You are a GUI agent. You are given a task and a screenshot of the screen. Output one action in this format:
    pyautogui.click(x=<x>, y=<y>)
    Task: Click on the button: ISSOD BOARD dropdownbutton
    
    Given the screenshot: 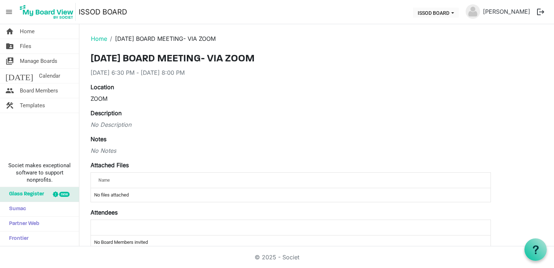 What is the action you would take?
    pyautogui.click(x=436, y=13)
    